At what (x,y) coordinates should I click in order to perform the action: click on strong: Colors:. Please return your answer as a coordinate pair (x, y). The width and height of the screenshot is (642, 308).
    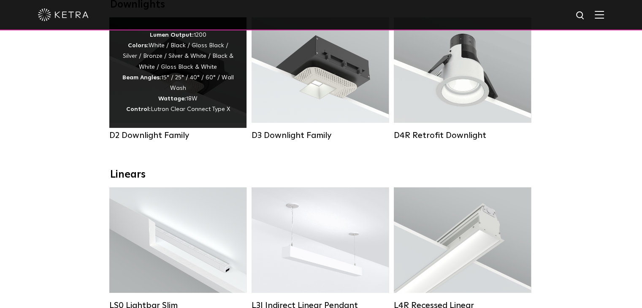
    Looking at the image, I should click on (138, 46).